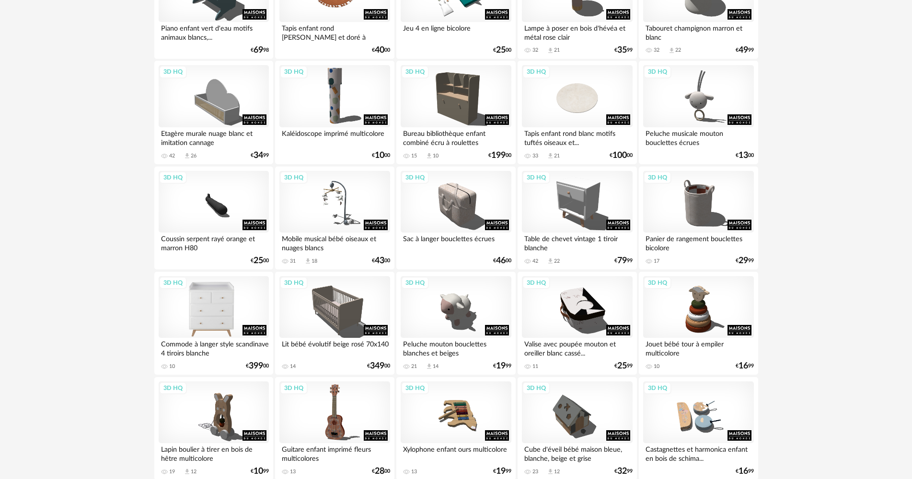 The height and width of the screenshot is (479, 912). I want to click on div: 32, so click(656, 50).